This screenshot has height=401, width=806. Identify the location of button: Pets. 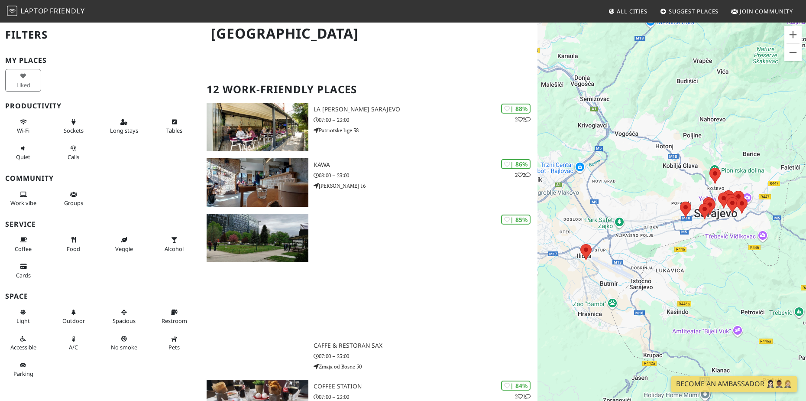
(174, 343).